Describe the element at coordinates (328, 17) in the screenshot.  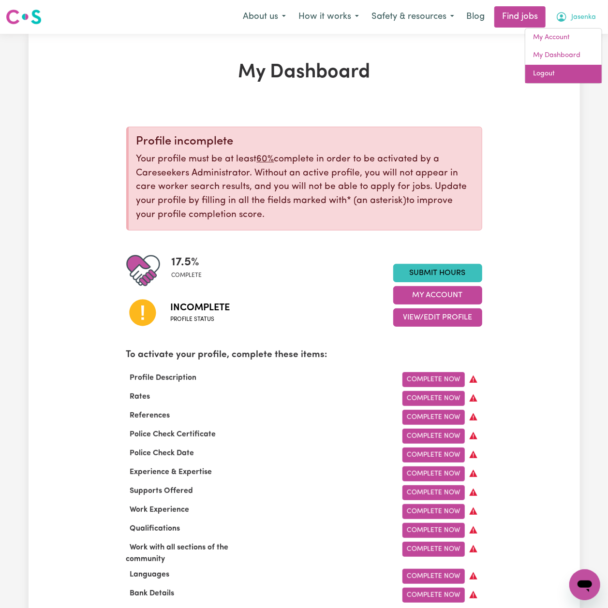
I see `button: How it works` at that location.